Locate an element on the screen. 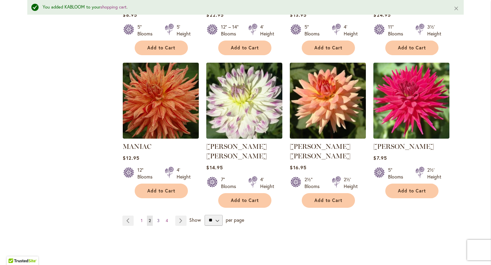 The width and height of the screenshot is (491, 265). div: 5' Height is located at coordinates (183, 30).